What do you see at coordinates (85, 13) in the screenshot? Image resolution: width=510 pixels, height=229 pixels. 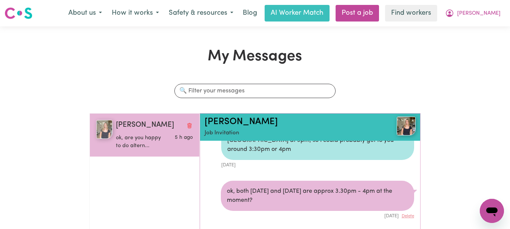 I see `button: About us` at bounding box center [85, 13].